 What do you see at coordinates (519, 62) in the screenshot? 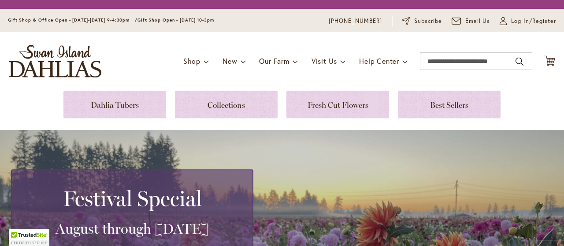
I see `button: Search` at bounding box center [519, 62].